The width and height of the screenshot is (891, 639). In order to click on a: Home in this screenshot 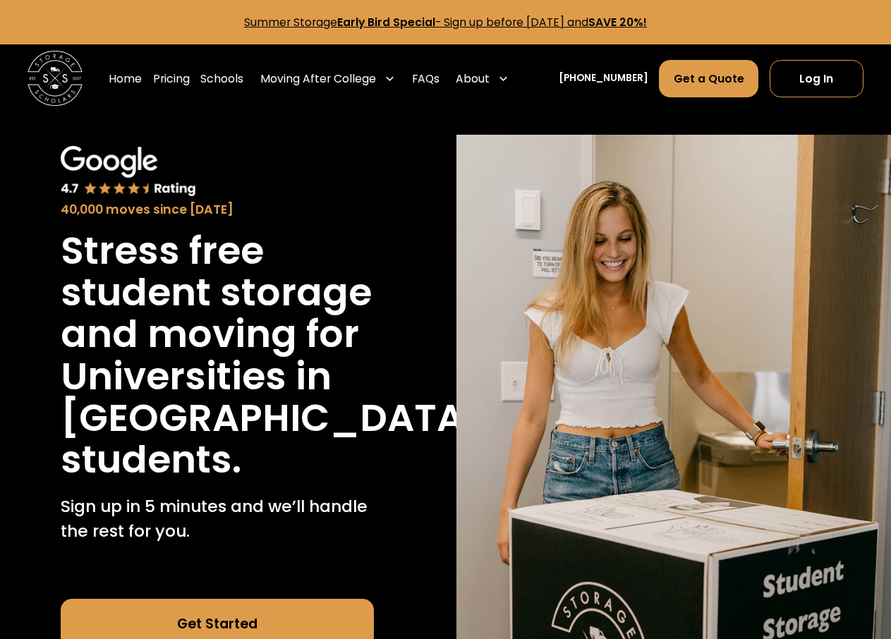, I will do `click(125, 78)`.